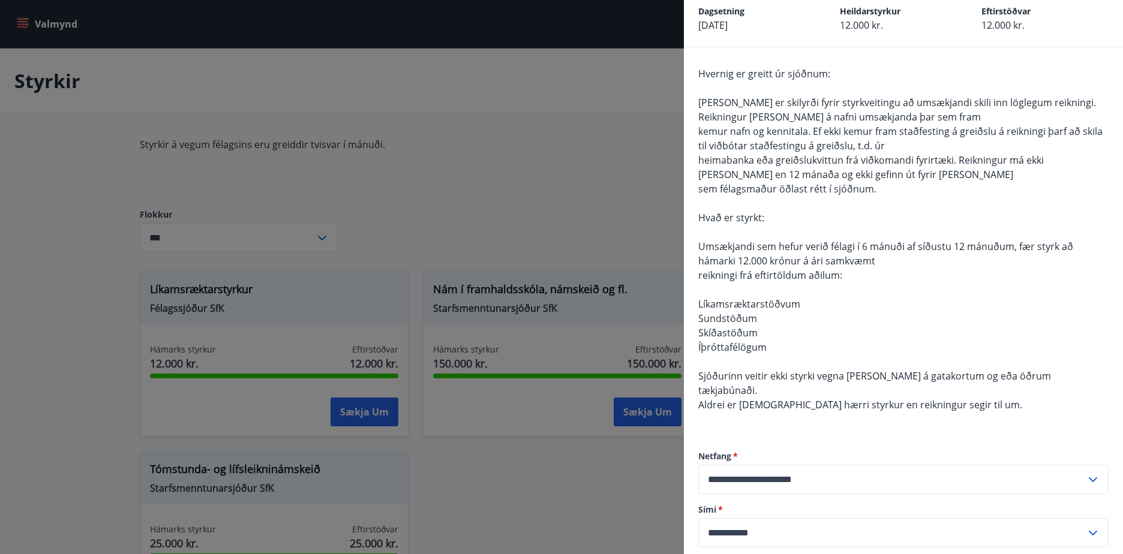 Image resolution: width=1123 pixels, height=554 pixels. I want to click on span: reikningi frá eftirtöldum aðilum:, so click(770, 275).